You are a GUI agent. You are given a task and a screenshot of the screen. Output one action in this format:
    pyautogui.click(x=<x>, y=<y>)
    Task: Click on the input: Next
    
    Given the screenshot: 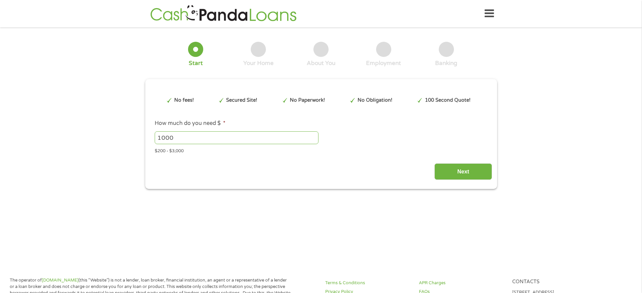 What is the action you would take?
    pyautogui.click(x=463, y=171)
    